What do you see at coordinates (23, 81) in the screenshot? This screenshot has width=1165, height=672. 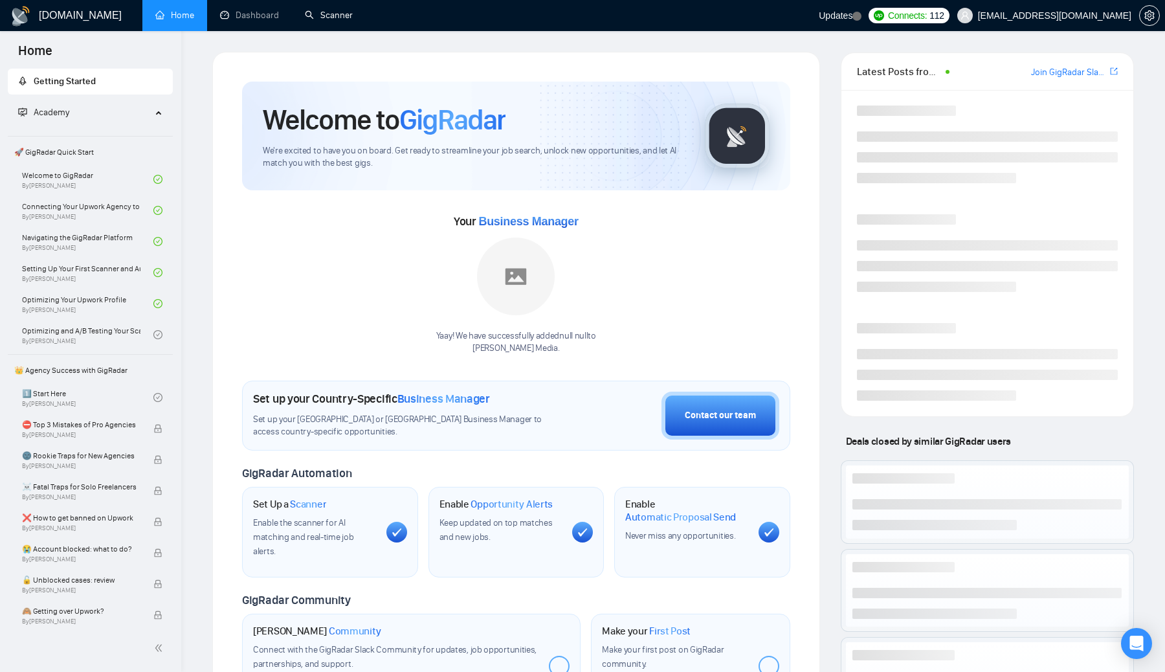 I see `span: rocket` at bounding box center [23, 81].